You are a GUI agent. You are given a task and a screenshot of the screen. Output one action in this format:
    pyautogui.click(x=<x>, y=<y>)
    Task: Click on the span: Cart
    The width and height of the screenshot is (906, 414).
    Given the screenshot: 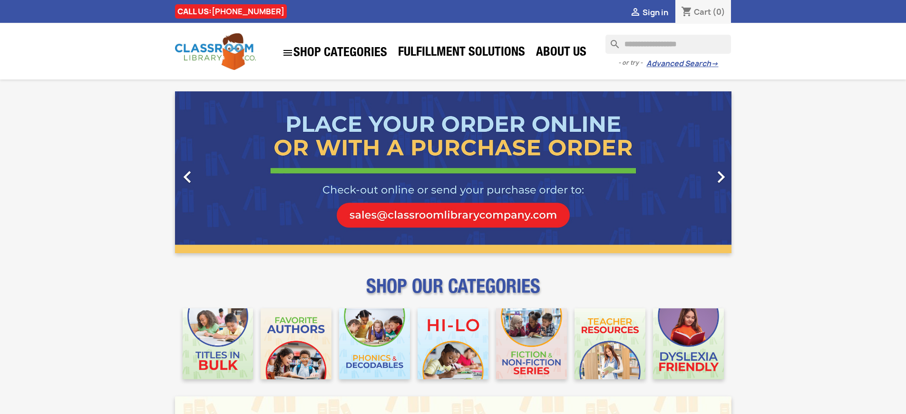 What is the action you would take?
    pyautogui.click(x=702, y=12)
    